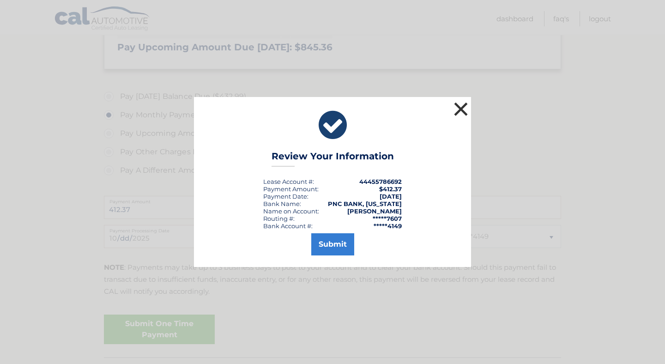 The image size is (665, 364). Describe the element at coordinates (333, 244) in the screenshot. I see `button: Submit` at that location.